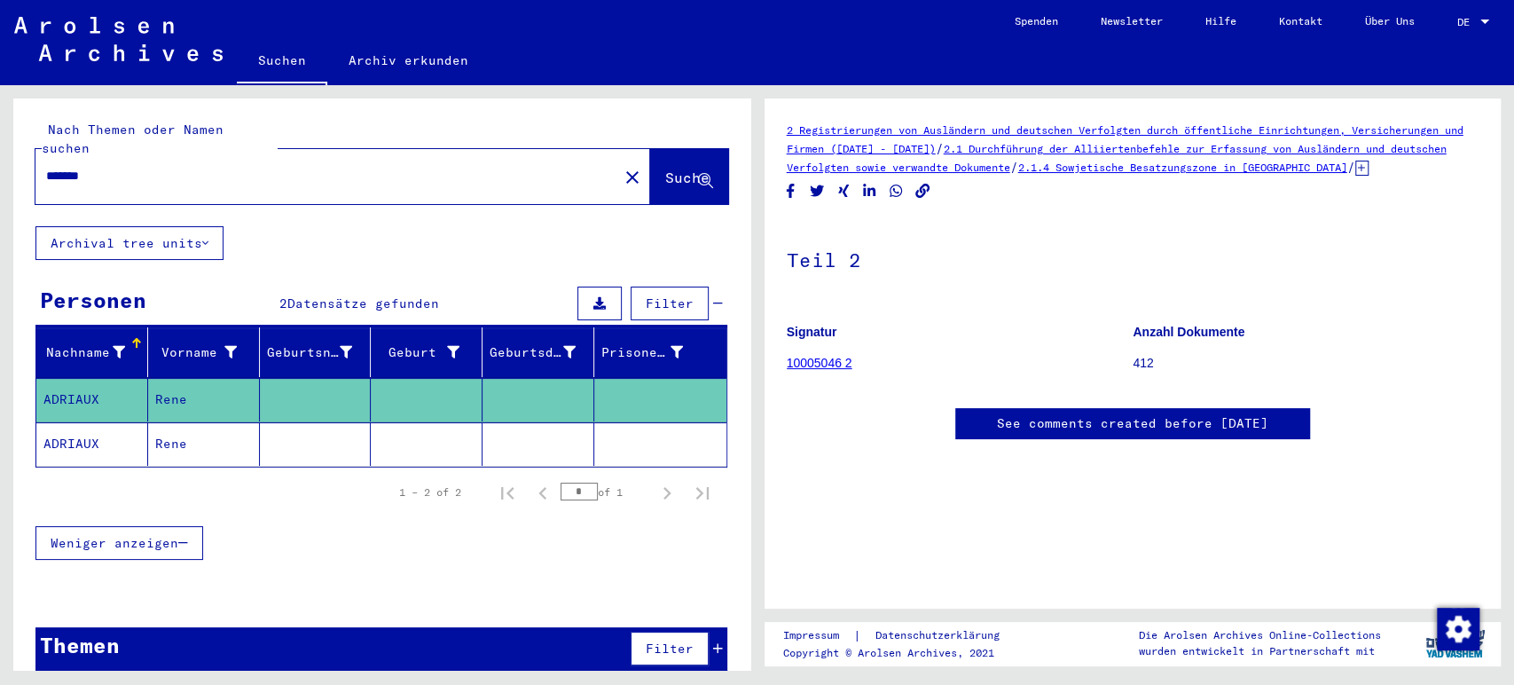  What do you see at coordinates (543, 492) in the screenshot?
I see `button: Previous page` at bounding box center [543, 492].